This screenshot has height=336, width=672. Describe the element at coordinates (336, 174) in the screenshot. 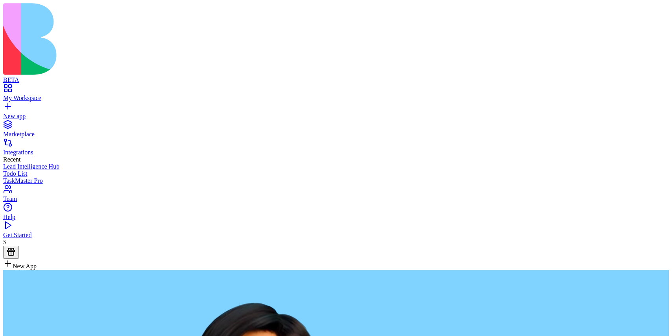

I see `div: Todo List` at that location.